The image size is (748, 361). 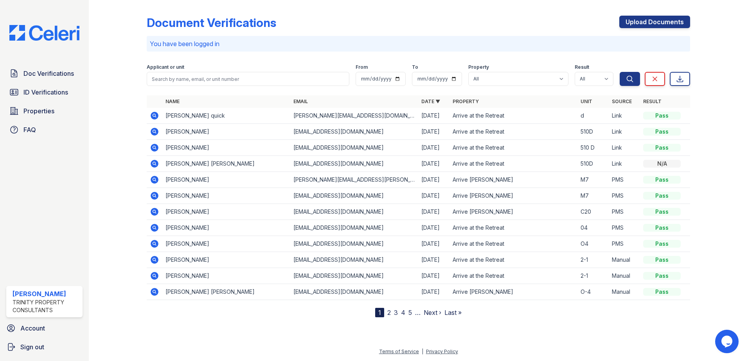 What do you see at coordinates (30, 130) in the screenshot?
I see `span: FAQ` at bounding box center [30, 130].